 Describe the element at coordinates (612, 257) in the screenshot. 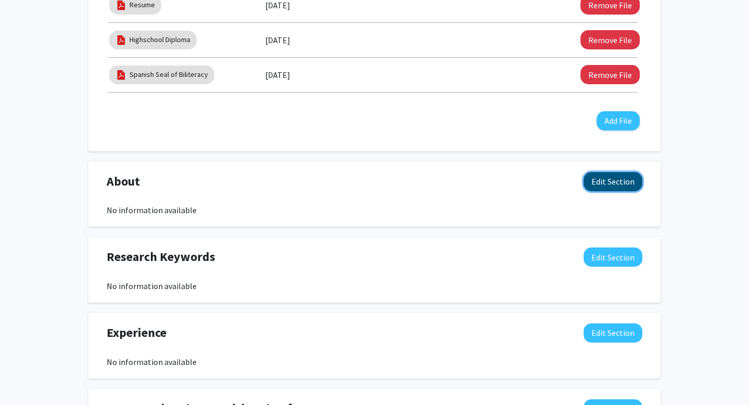

I see `button: Edit Research Keywords` at that location.